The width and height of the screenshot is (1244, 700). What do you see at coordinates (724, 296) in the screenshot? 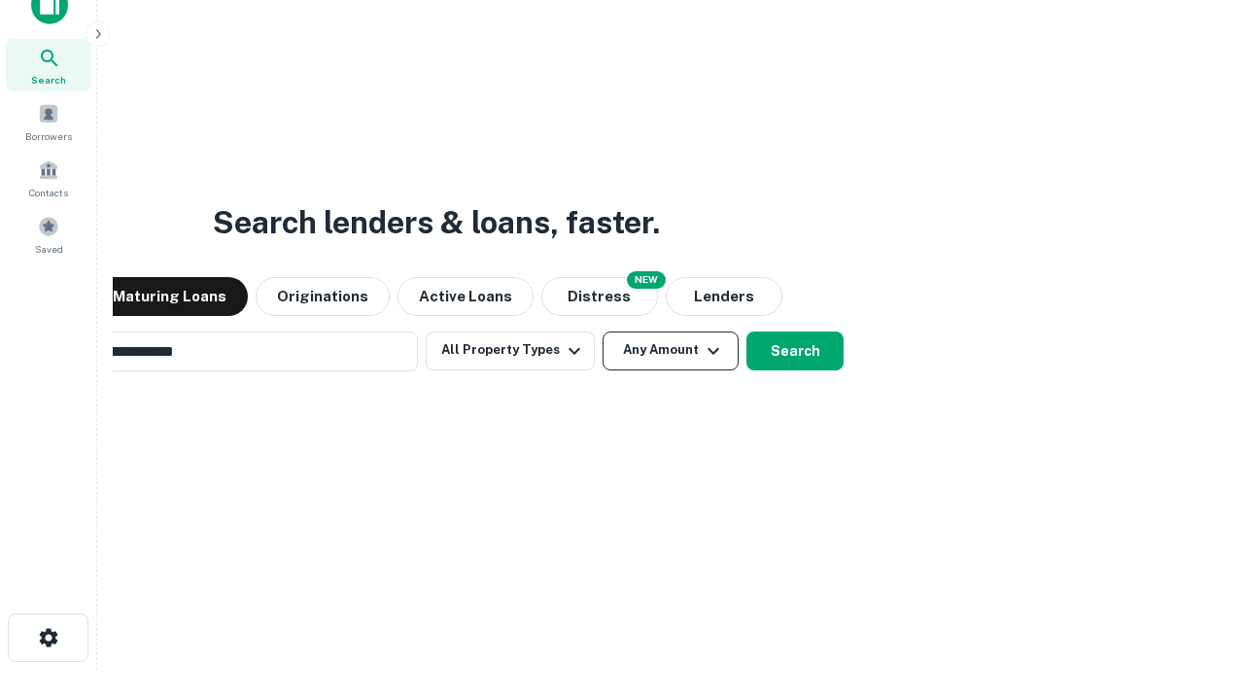
I see `button: Lenders` at bounding box center [724, 296].